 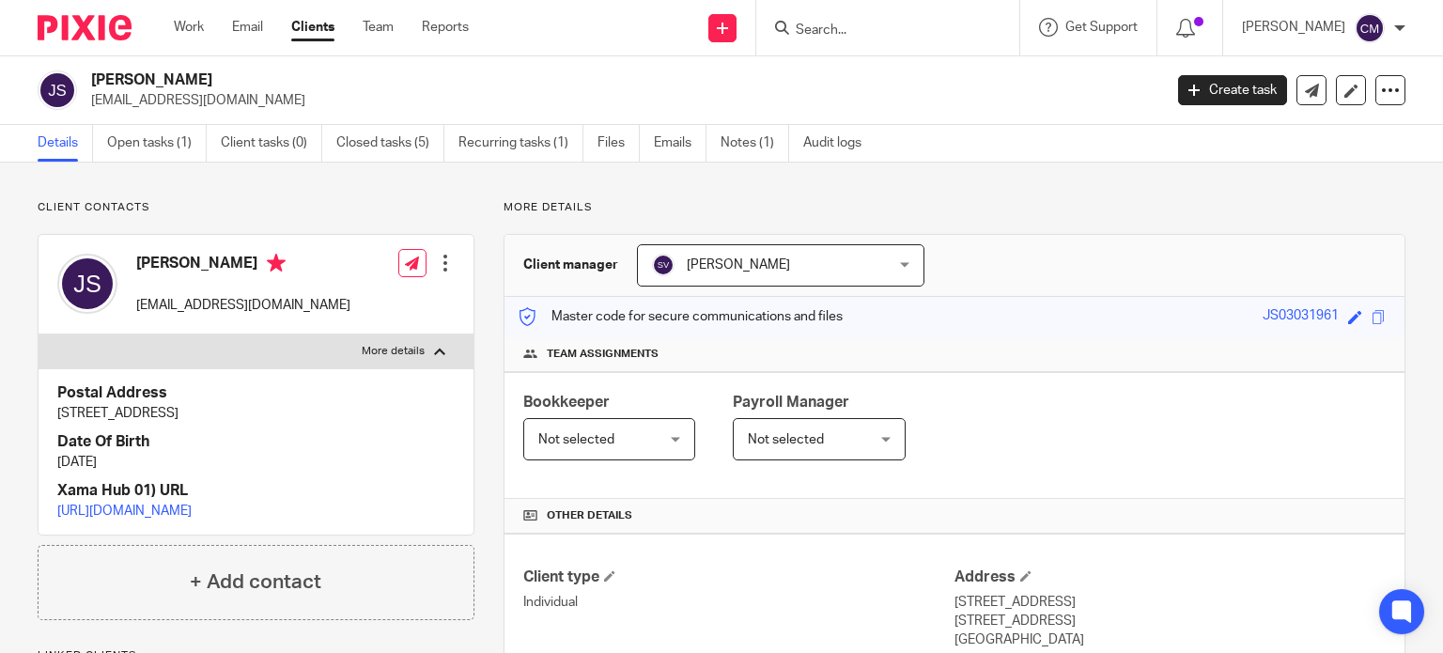 What do you see at coordinates (256, 442) in the screenshot?
I see `h4: Date Of Birth` at bounding box center [256, 442].